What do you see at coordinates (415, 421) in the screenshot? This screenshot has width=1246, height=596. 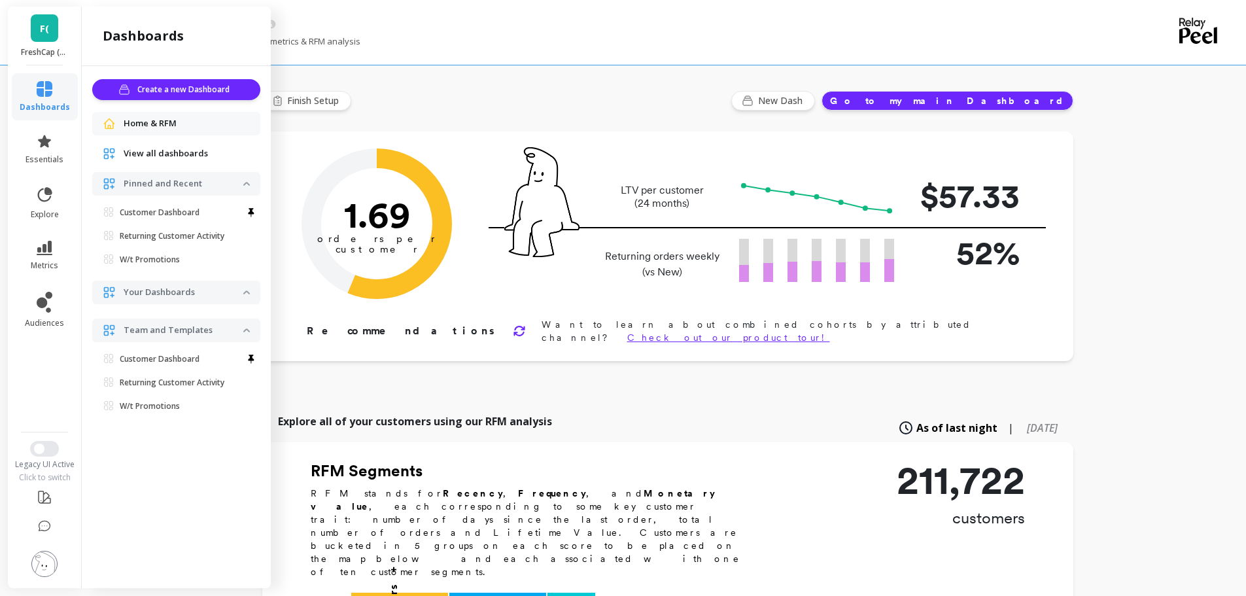 I see `p: Explore all of your customers using our RFM analysis` at bounding box center [415, 421].